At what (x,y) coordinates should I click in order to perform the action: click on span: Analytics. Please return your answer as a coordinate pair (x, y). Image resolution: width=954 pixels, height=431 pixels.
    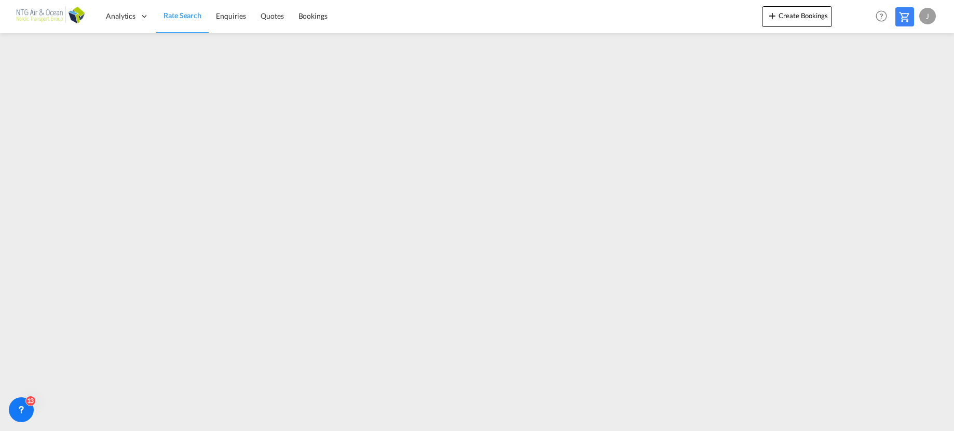
    Looking at the image, I should click on (120, 16).